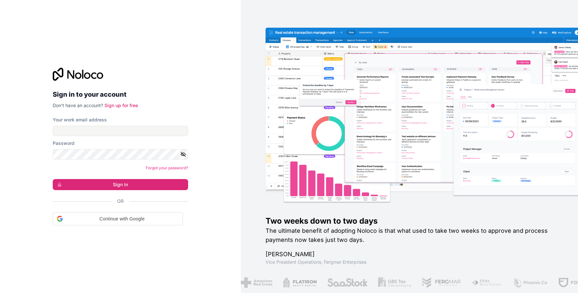  Describe the element at coordinates (122, 219) in the screenshot. I see `span: Continue with Google` at that location.